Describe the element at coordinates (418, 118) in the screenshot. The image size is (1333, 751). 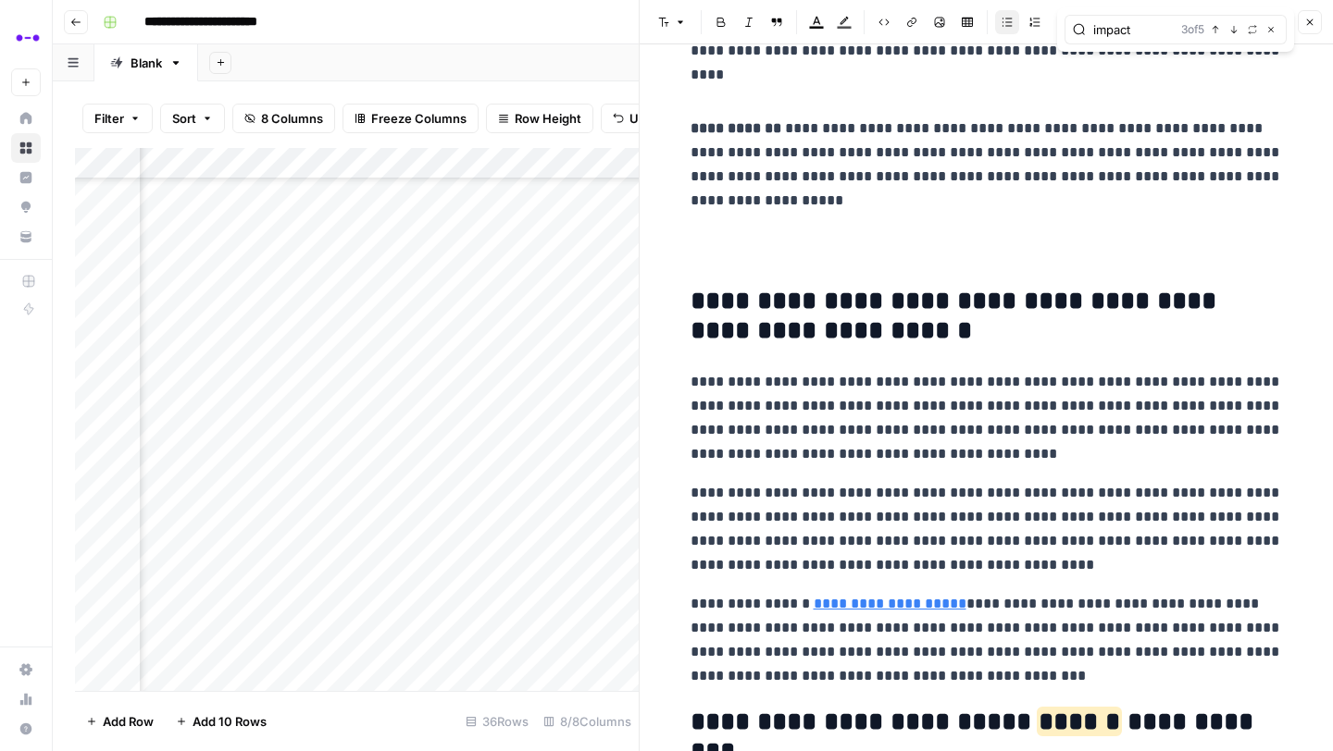
I see `span: Freeze Columns` at that location.